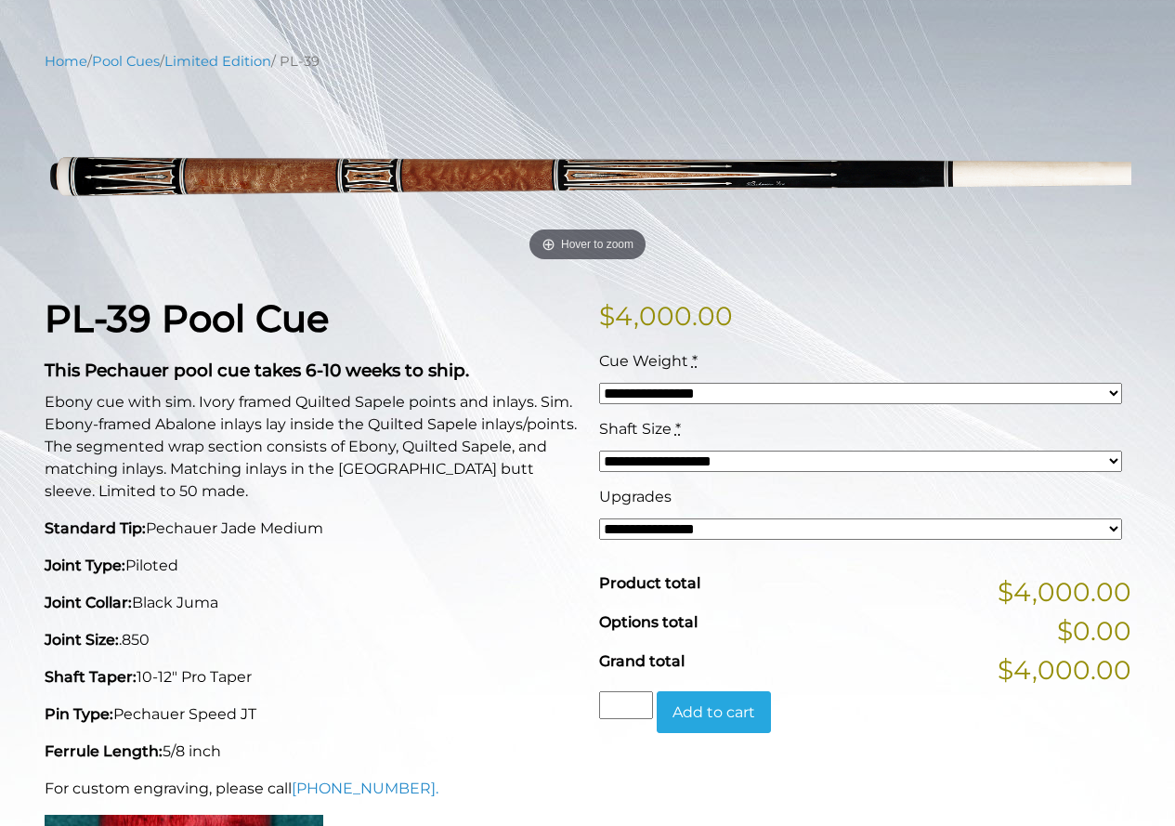 This screenshot has height=826, width=1175. What do you see at coordinates (310, 752) in the screenshot?
I see `p: 5/8 inch` at bounding box center [310, 752].